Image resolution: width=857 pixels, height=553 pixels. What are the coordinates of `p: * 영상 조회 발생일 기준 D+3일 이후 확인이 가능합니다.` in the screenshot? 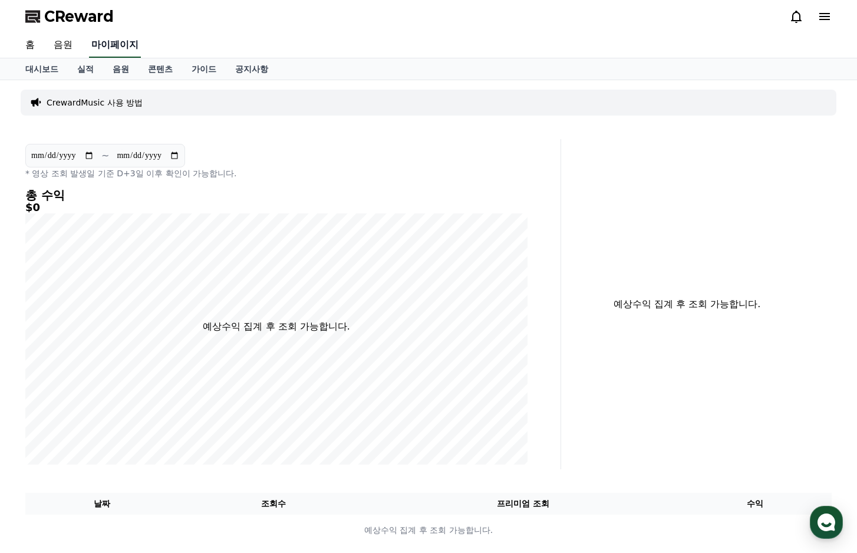 It's located at (277, 173).